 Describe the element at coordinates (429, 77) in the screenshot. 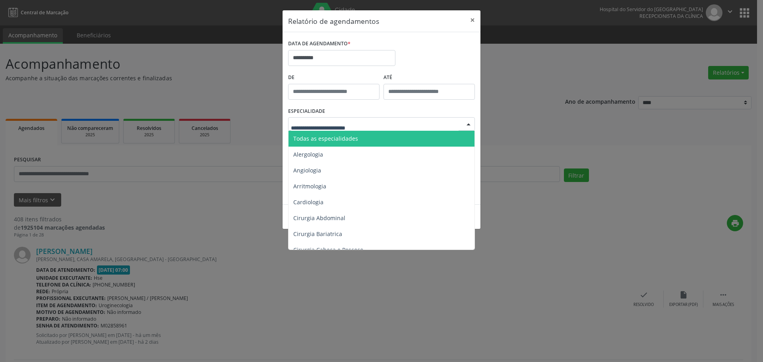

I see `label: ATÉ` at that location.